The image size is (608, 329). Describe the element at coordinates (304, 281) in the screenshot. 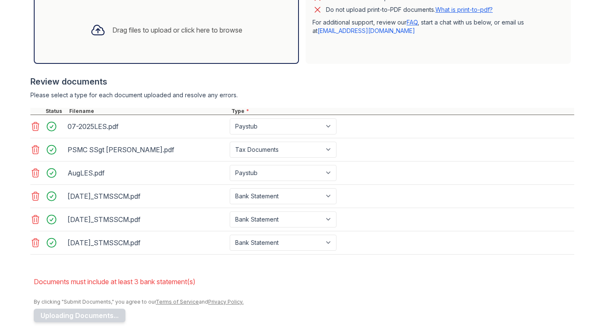

I see `li: Documents must include at least 3 bank statement(s)` at that location.